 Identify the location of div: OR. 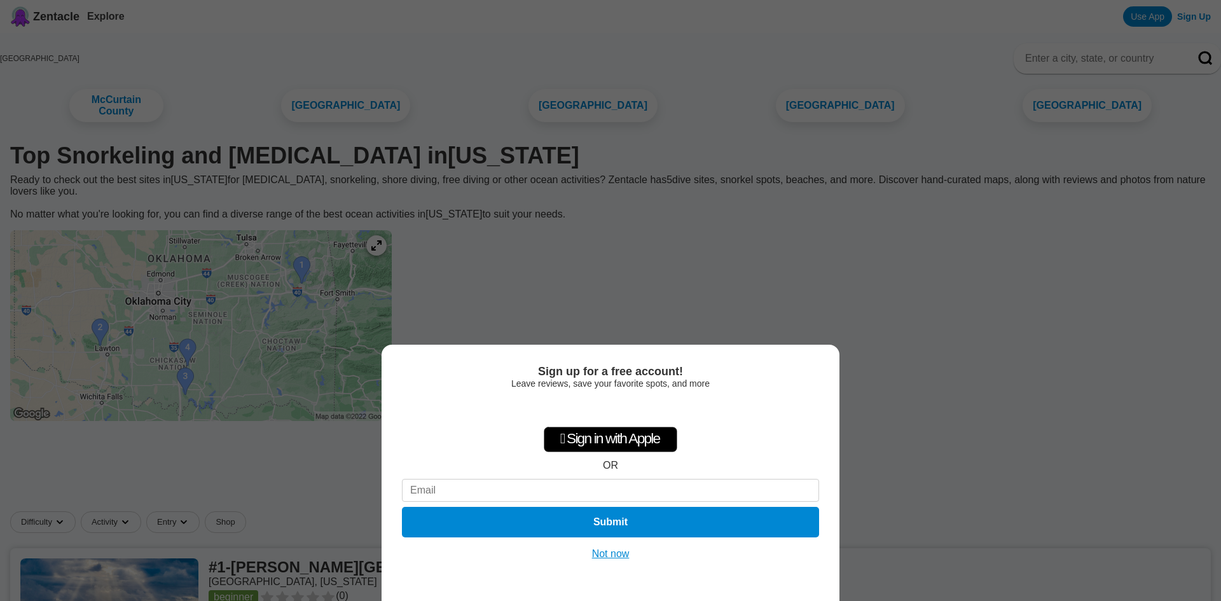
(611, 466).